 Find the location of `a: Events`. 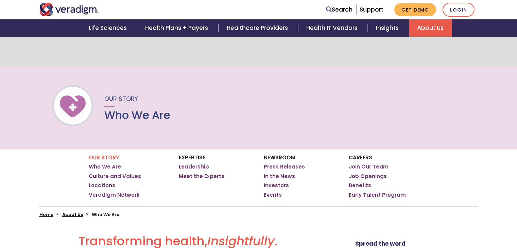

a: Events is located at coordinates (272, 195).